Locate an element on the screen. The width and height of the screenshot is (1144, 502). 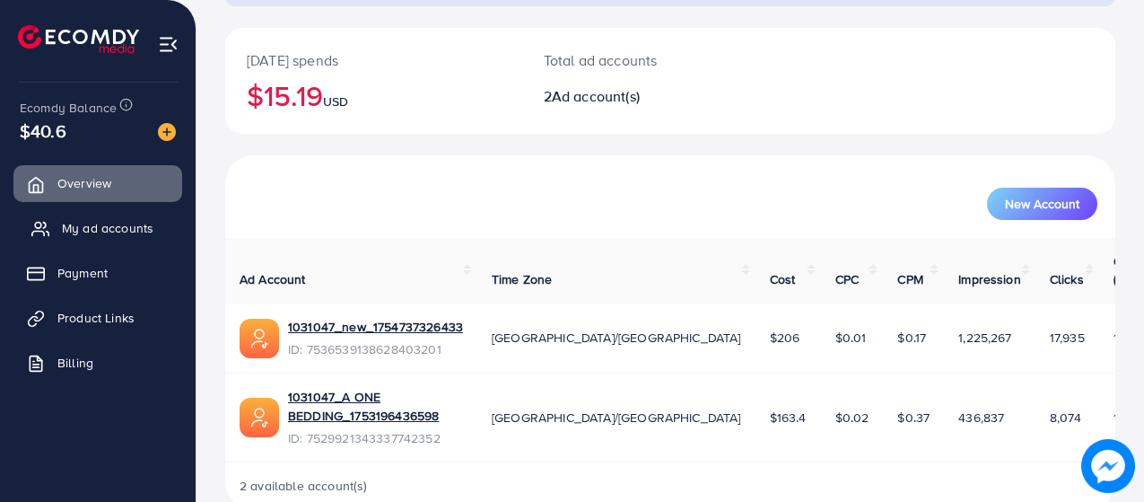
span: Clicks is located at coordinates (1067, 279).